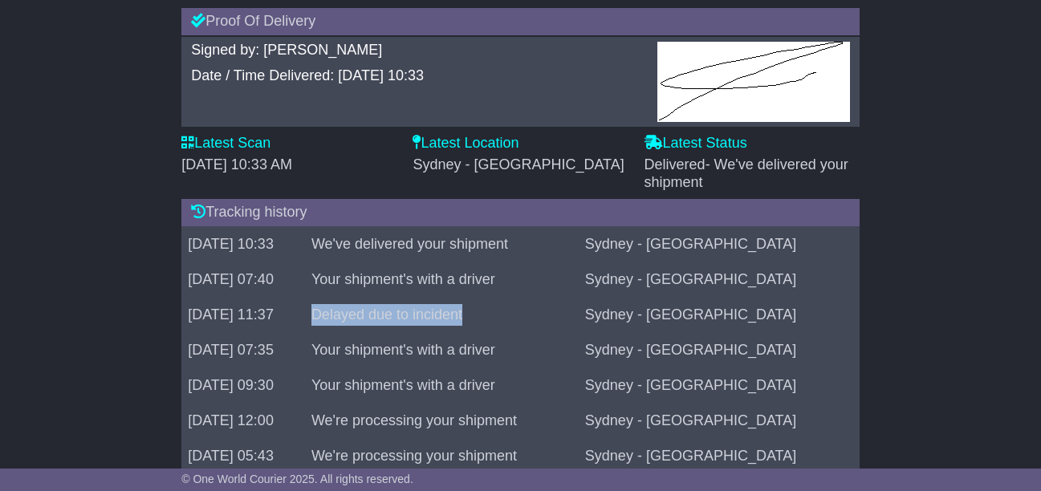 The width and height of the screenshot is (1041, 491). I want to click on label: Latest Scan, so click(225, 144).